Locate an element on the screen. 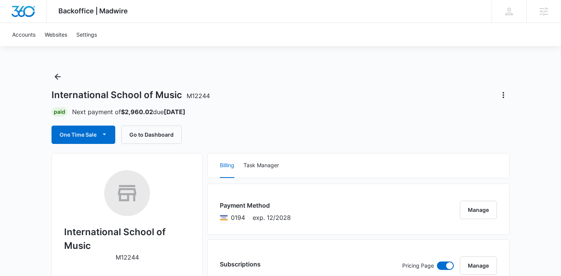 This screenshot has width=561, height=276. a: Settings is located at coordinates (87, 34).